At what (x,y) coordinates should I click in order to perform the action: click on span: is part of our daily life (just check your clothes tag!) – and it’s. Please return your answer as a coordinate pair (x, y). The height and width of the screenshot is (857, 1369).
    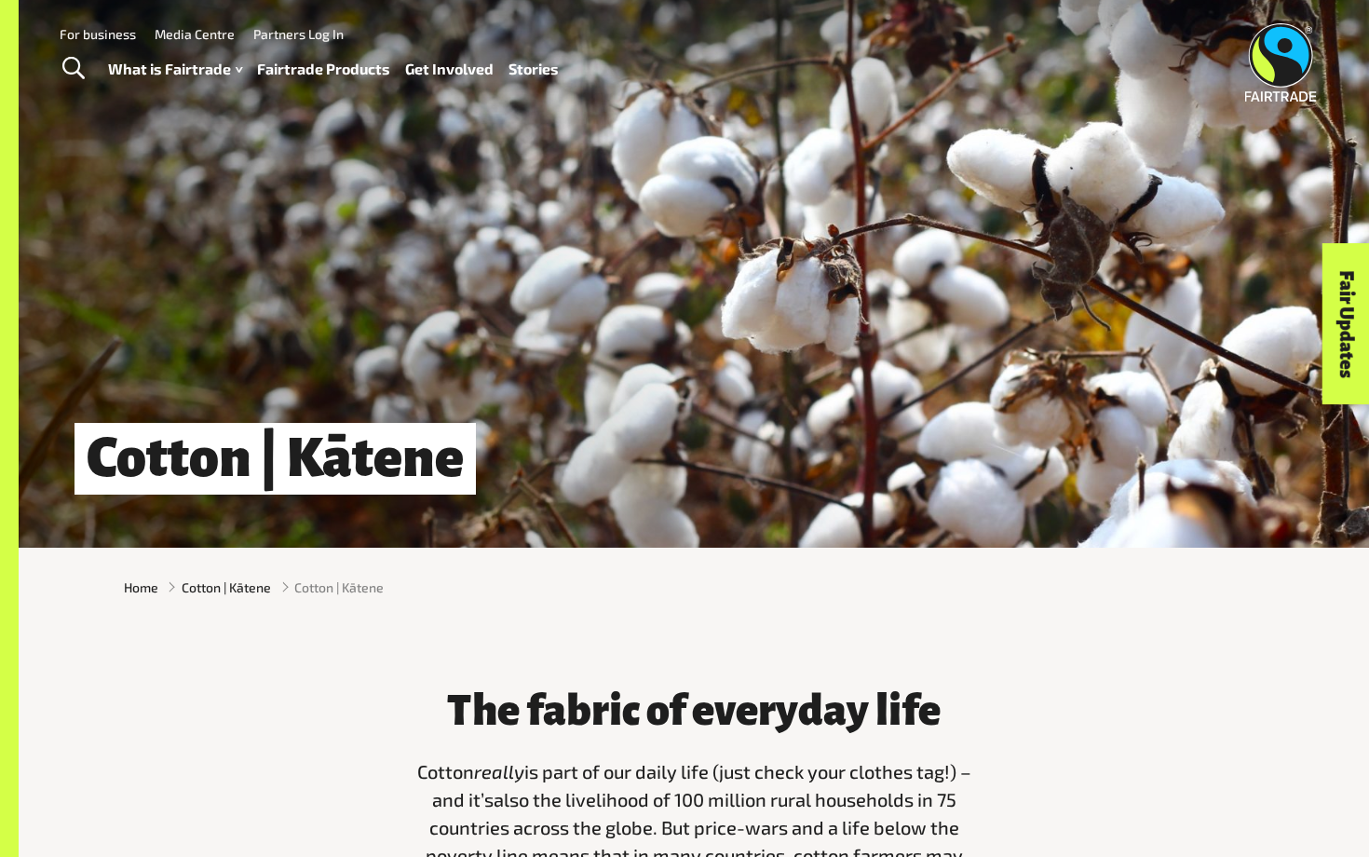
    Looking at the image, I should click on (701, 785).